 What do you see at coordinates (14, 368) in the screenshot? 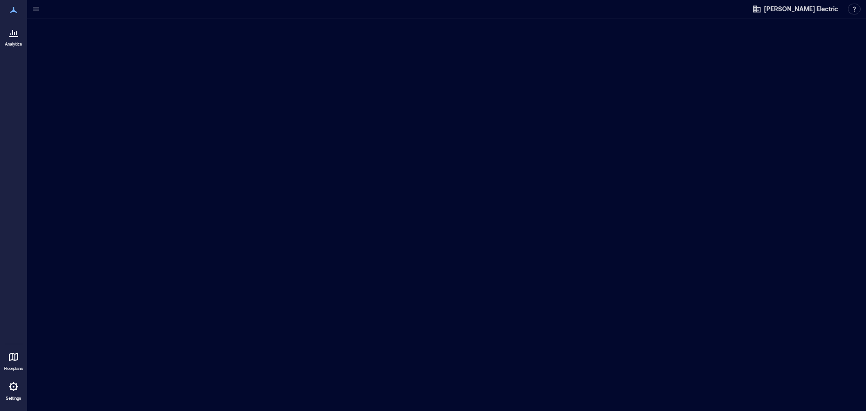
I see `p: Floorplans` at bounding box center [14, 368].